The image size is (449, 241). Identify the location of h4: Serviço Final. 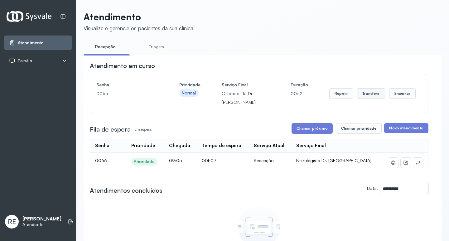
(245, 85).